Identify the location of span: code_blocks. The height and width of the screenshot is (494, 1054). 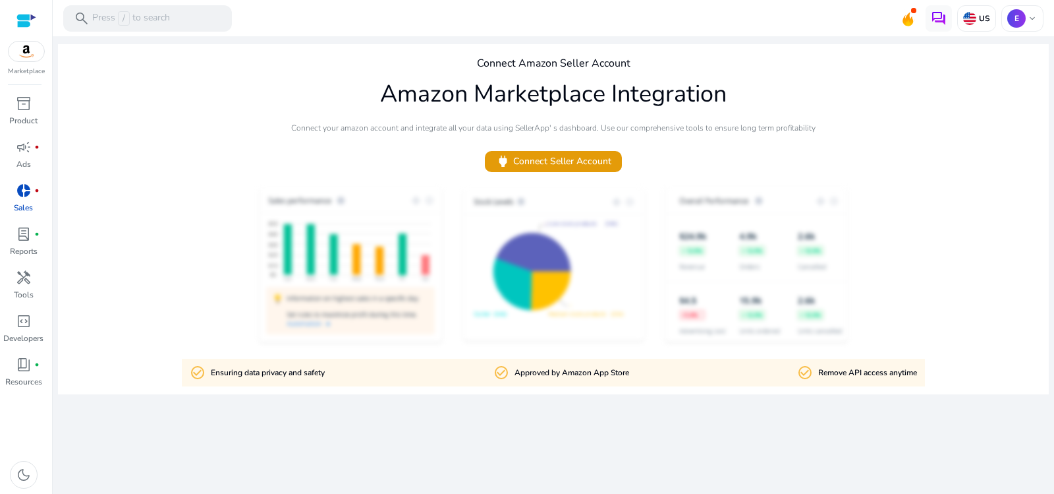
(24, 321).